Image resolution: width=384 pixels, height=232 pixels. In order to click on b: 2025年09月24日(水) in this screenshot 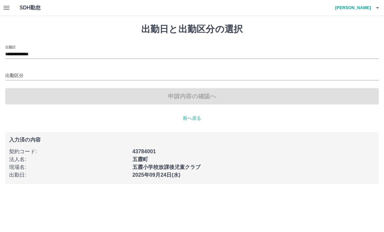, I will do `click(156, 175)`.